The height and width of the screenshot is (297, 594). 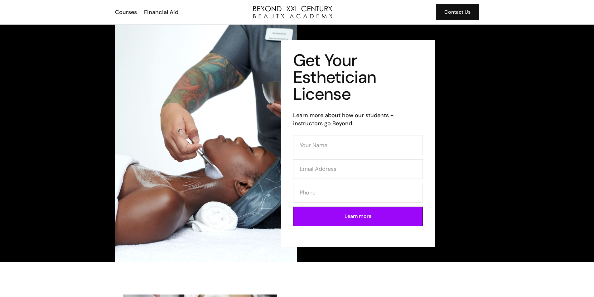 What do you see at coordinates (125, 12) in the screenshot?
I see `a: Courses` at bounding box center [125, 12].